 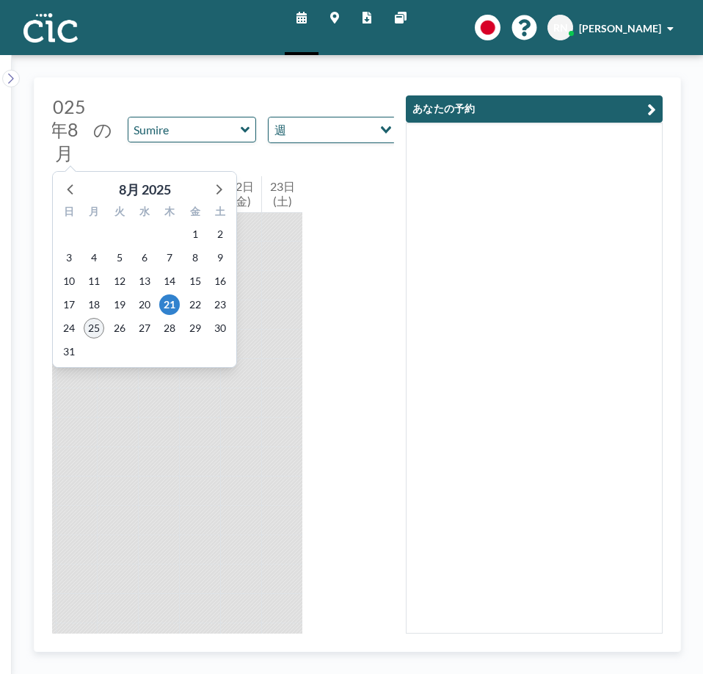 I want to click on div: 金, so click(x=194, y=213).